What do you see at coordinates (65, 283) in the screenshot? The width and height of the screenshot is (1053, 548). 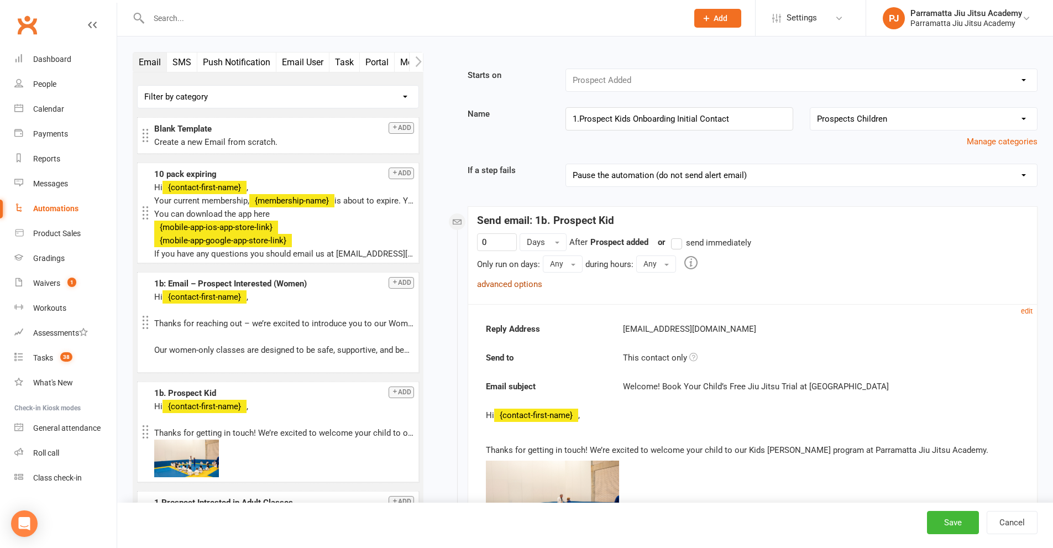 I see `a: Waivers 1` at bounding box center [65, 283].